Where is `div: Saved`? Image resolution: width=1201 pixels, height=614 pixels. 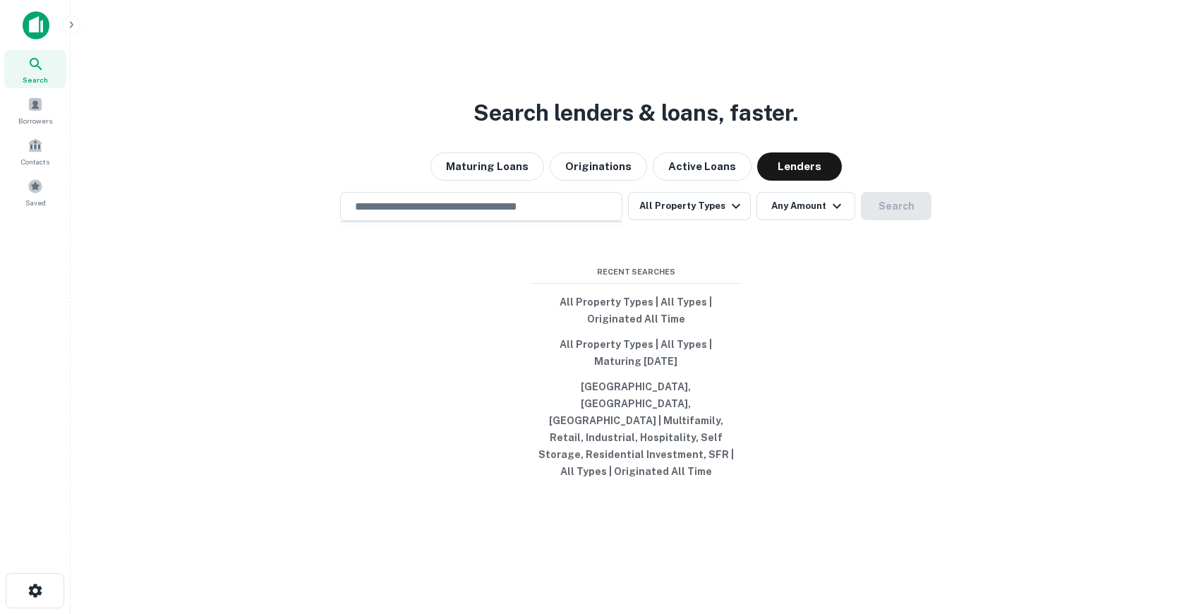 div: Saved is located at coordinates (35, 192).